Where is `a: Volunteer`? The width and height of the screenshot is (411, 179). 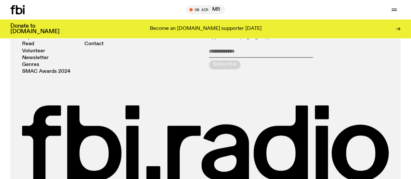 a: Volunteer is located at coordinates (33, 51).